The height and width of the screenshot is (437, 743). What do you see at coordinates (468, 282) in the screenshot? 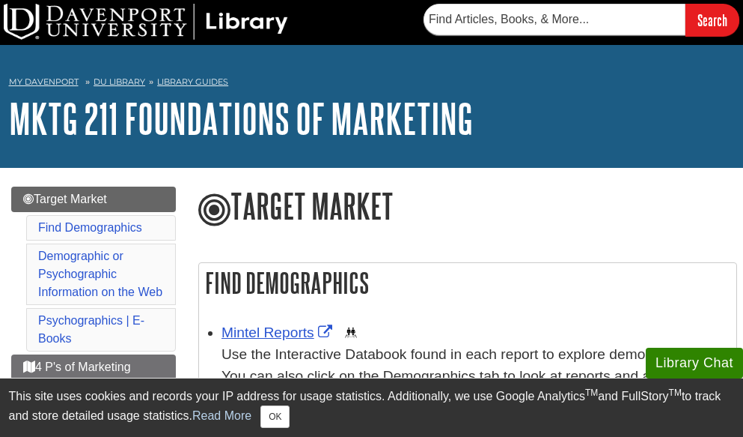
I see `h2: Find Demographics` at bounding box center [468, 282].